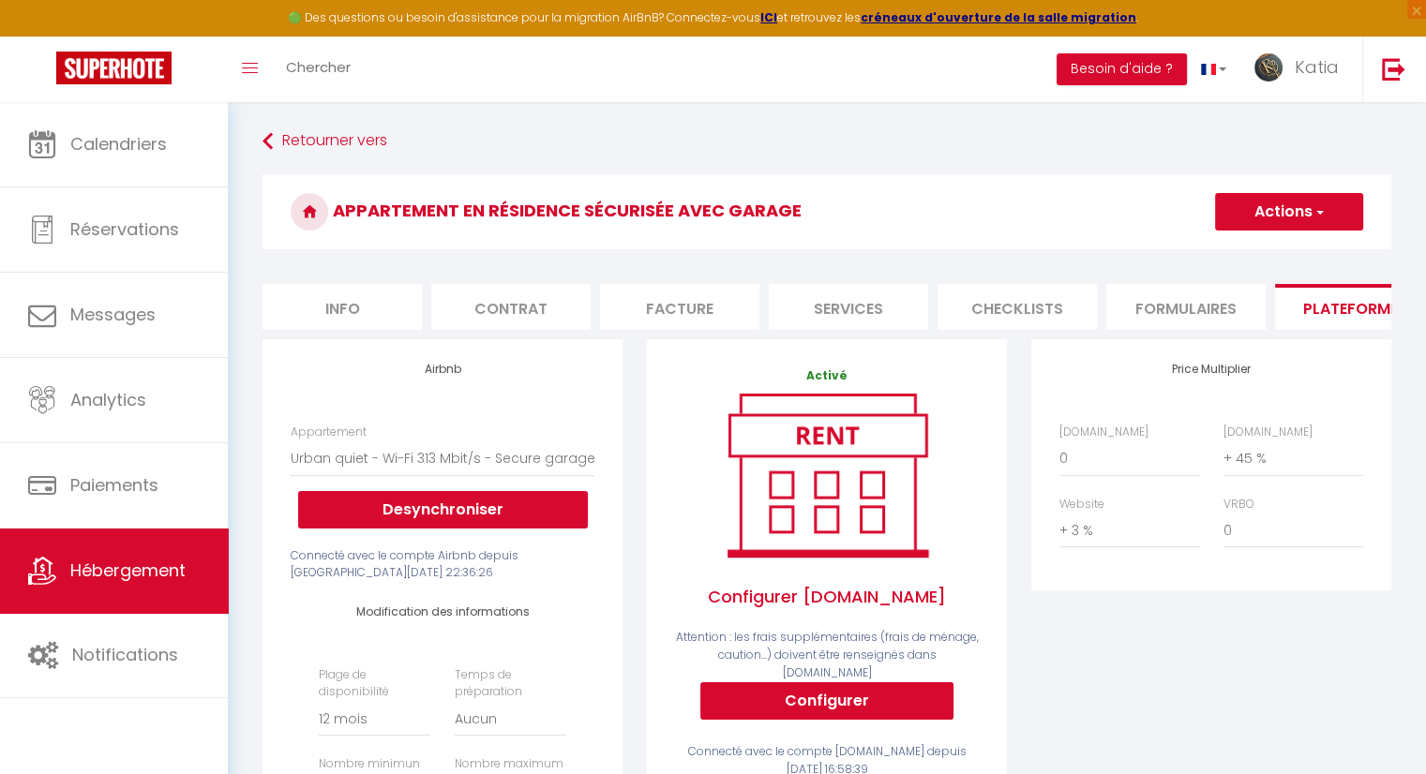 This screenshot has width=1426, height=774. Describe the element at coordinates (848, 306) in the screenshot. I see `li: Services` at that location.